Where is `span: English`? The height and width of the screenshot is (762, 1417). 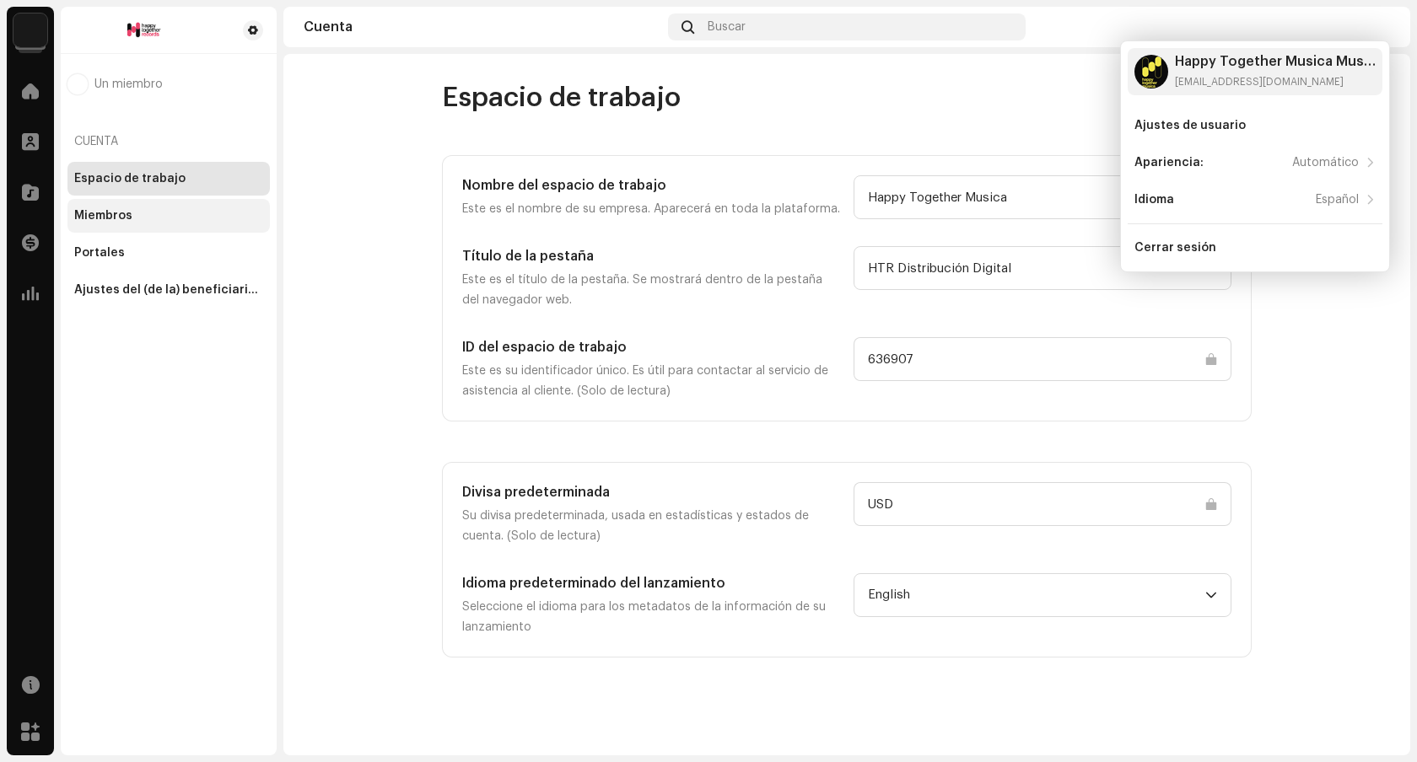 span: English is located at coordinates (1036, 595).